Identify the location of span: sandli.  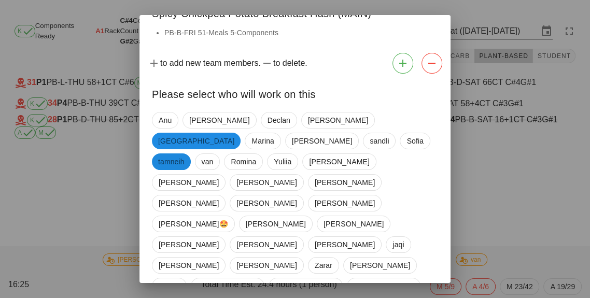
(379, 141).